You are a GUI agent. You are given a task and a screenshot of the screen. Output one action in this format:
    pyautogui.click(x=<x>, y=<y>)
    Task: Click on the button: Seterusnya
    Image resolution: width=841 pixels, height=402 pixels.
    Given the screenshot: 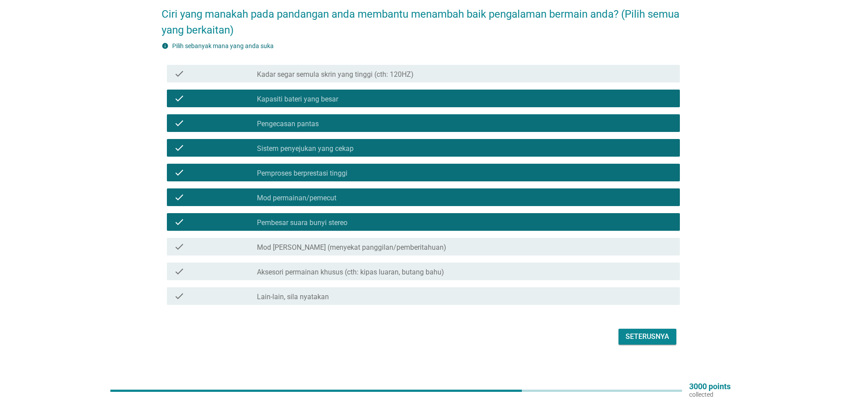 What is the action you would take?
    pyautogui.click(x=647, y=337)
    